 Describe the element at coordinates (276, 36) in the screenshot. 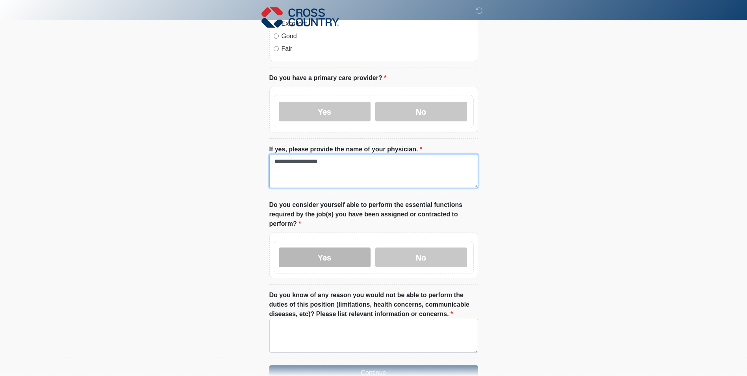

I see `input: Good` at that location.